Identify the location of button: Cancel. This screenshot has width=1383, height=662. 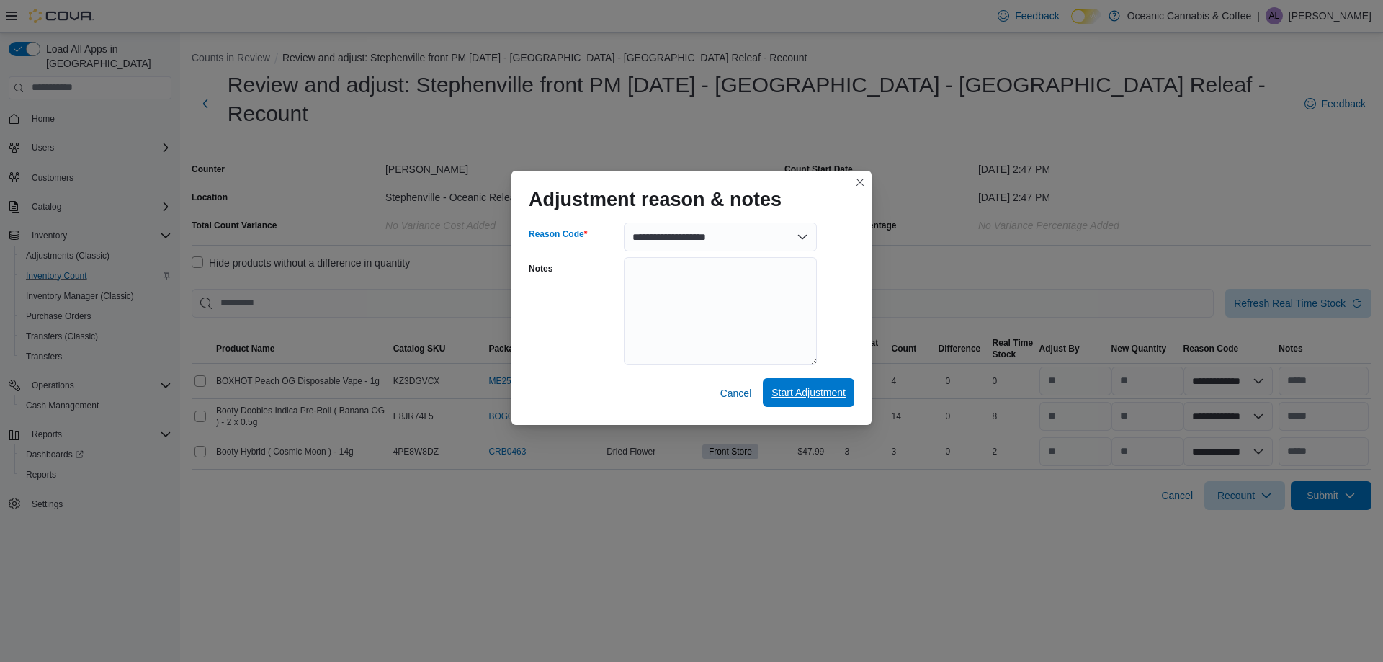
(736, 393).